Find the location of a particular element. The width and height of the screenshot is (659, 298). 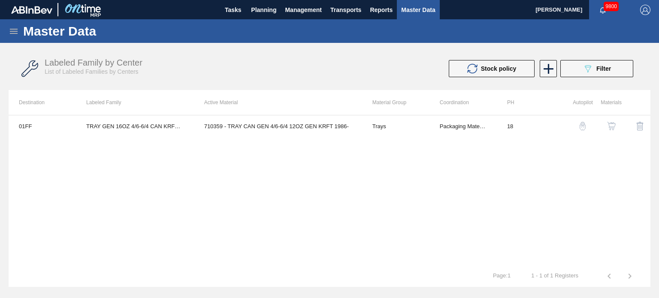

span: Master Data is located at coordinates (418, 10).